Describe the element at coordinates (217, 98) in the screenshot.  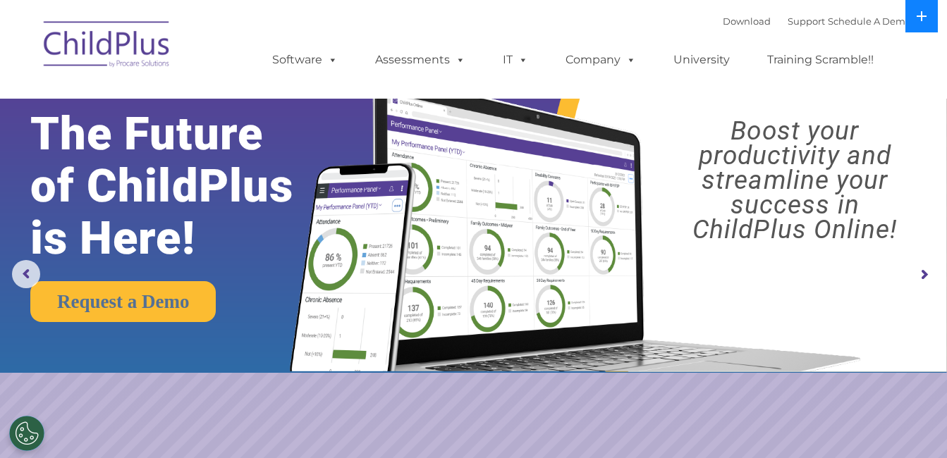
I see `span: Last name` at that location.